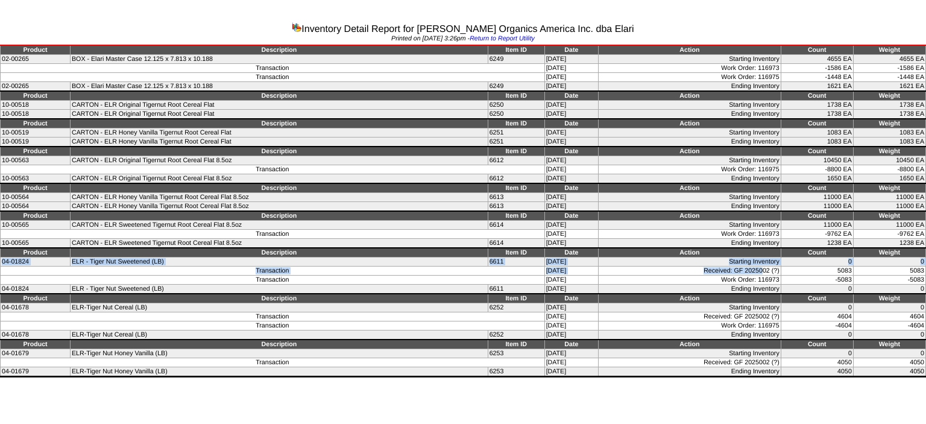 The image size is (926, 424). I want to click on td: 4050, so click(889, 362).